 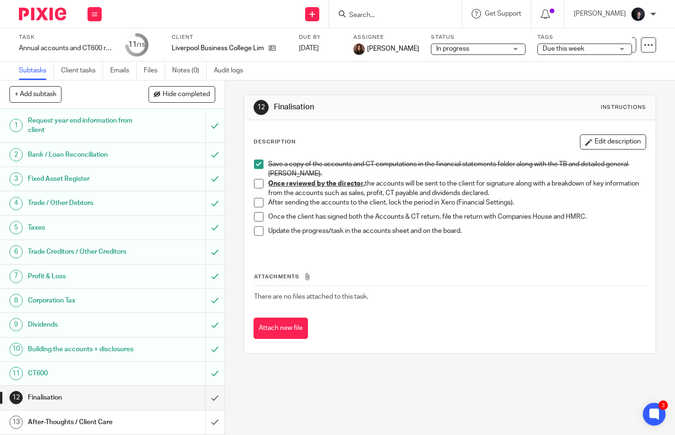 I want to click on label: Tags, so click(x=584, y=37).